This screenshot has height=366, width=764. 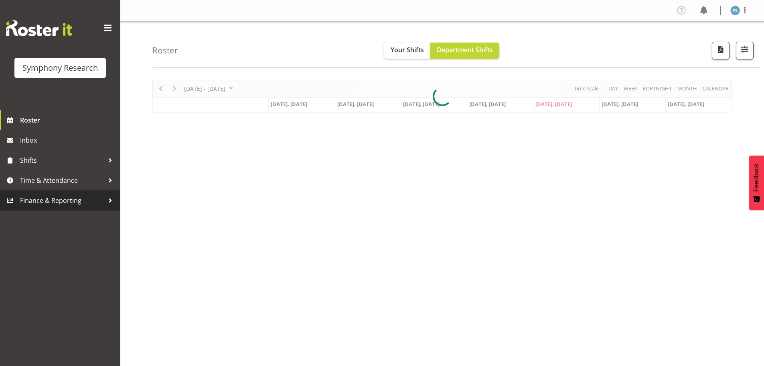 I want to click on button: Your Shifts, so click(x=407, y=51).